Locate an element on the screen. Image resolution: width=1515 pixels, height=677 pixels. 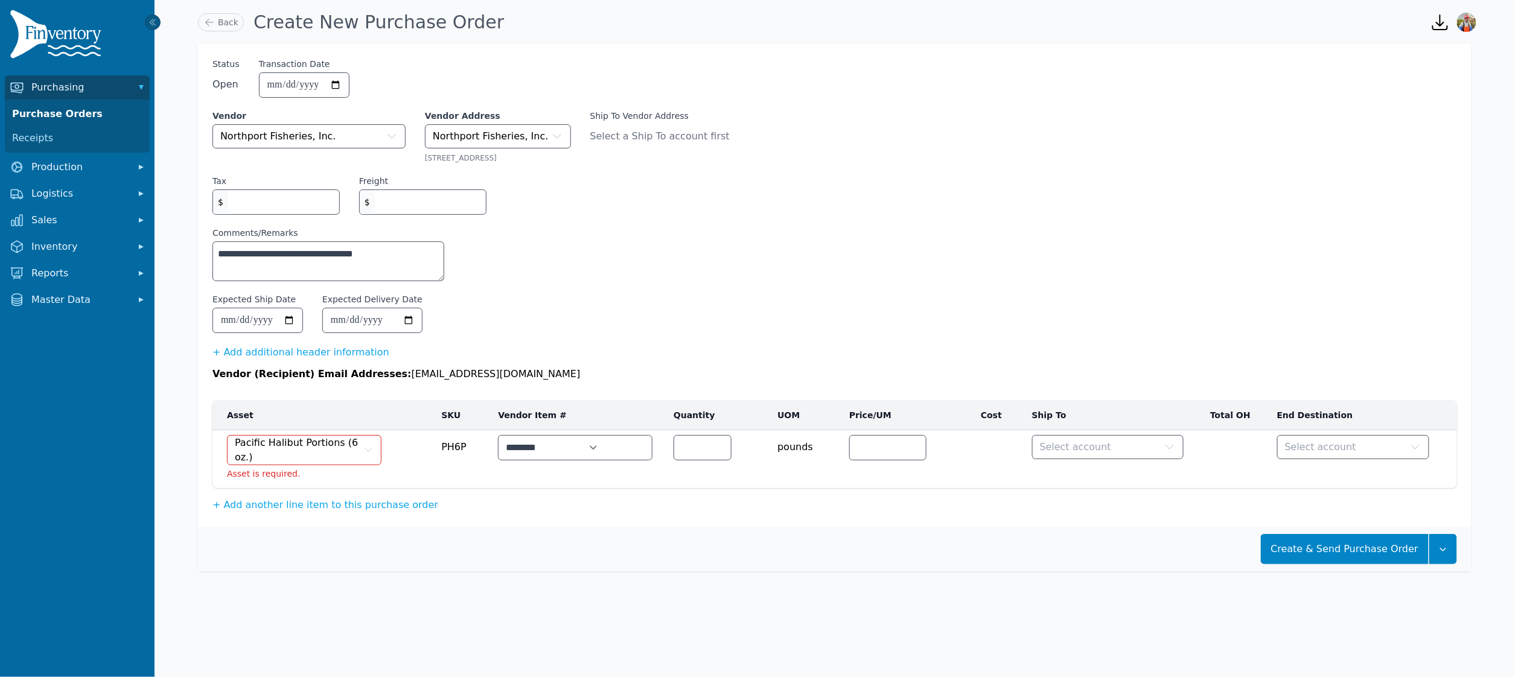
label: Vendor Address is located at coordinates (498, 116).